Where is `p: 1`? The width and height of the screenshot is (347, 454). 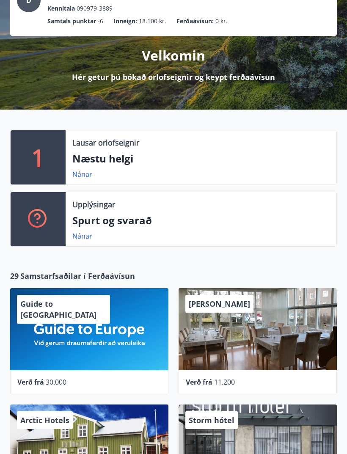 p: 1 is located at coordinates (38, 157).